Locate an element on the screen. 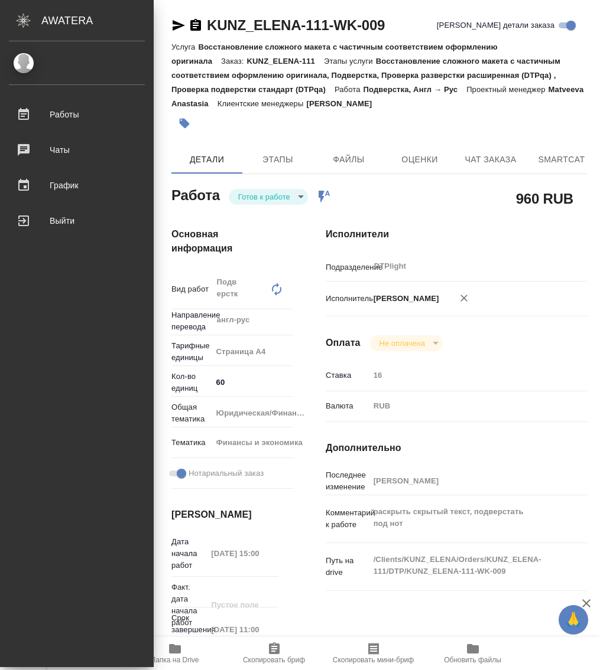 The width and height of the screenshot is (600, 670). p: Услуга is located at coordinates (184, 47).